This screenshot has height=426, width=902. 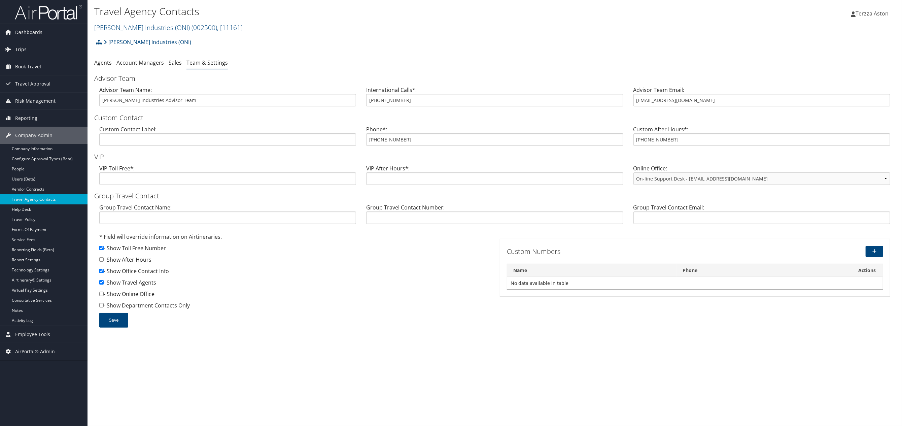 I want to click on th: Name: activate to sort column descending, so click(x=592, y=270).